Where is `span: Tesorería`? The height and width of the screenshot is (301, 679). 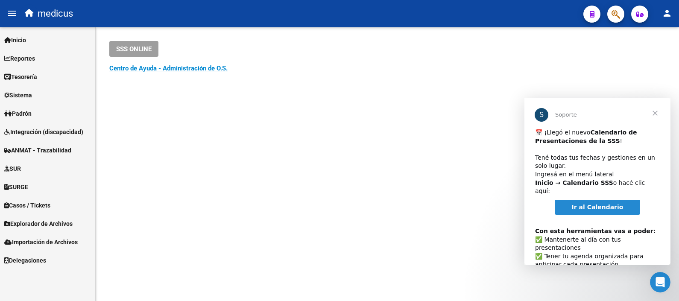 span: Tesorería is located at coordinates (21, 77).